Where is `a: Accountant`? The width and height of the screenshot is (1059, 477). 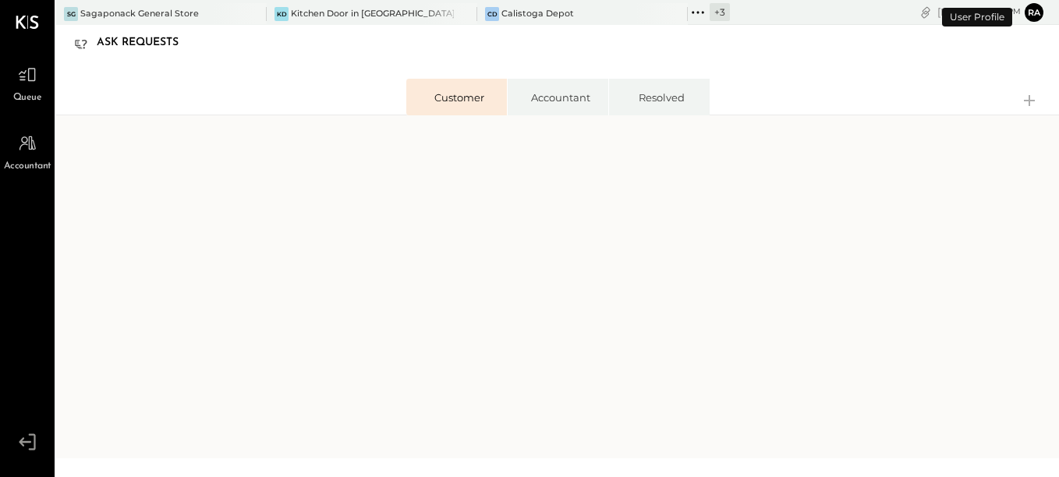
a: Accountant is located at coordinates (27, 151).